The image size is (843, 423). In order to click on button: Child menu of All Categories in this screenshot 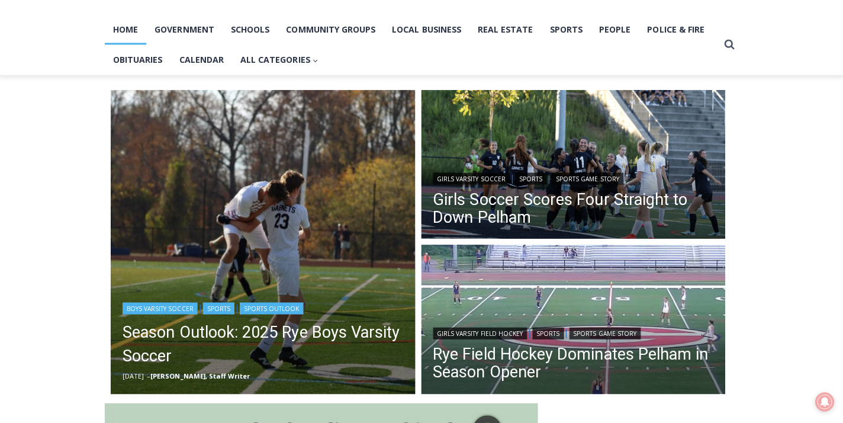, I will do `click(279, 61)`.